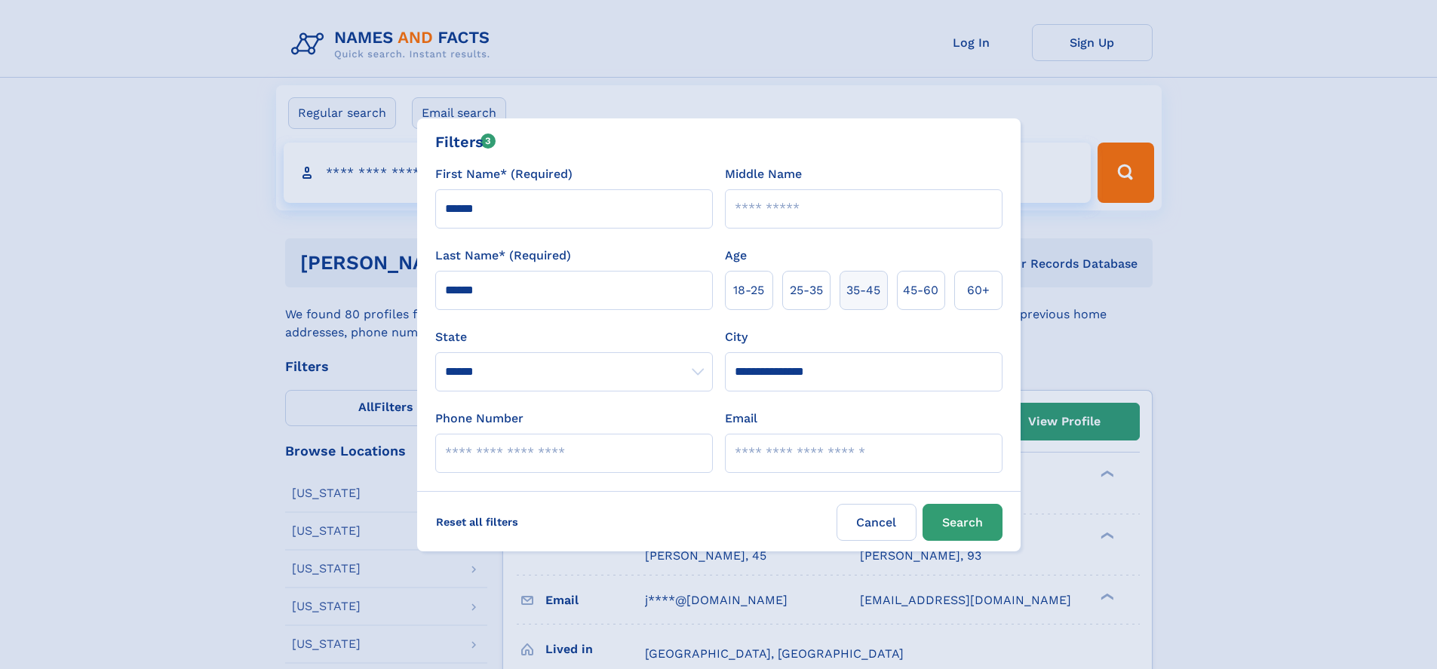  I want to click on div: Filters, so click(466, 142).